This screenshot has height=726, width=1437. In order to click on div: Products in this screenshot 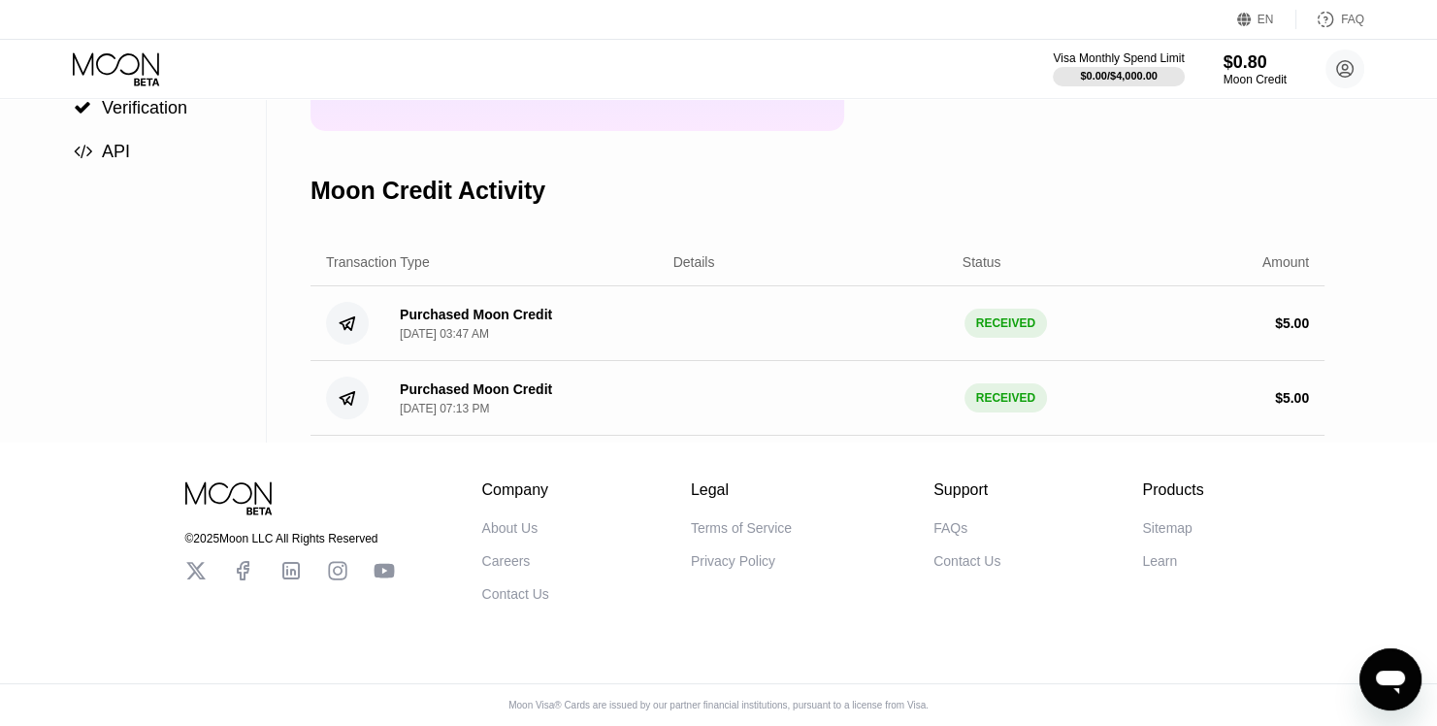, I will do `click(1172, 490)`.